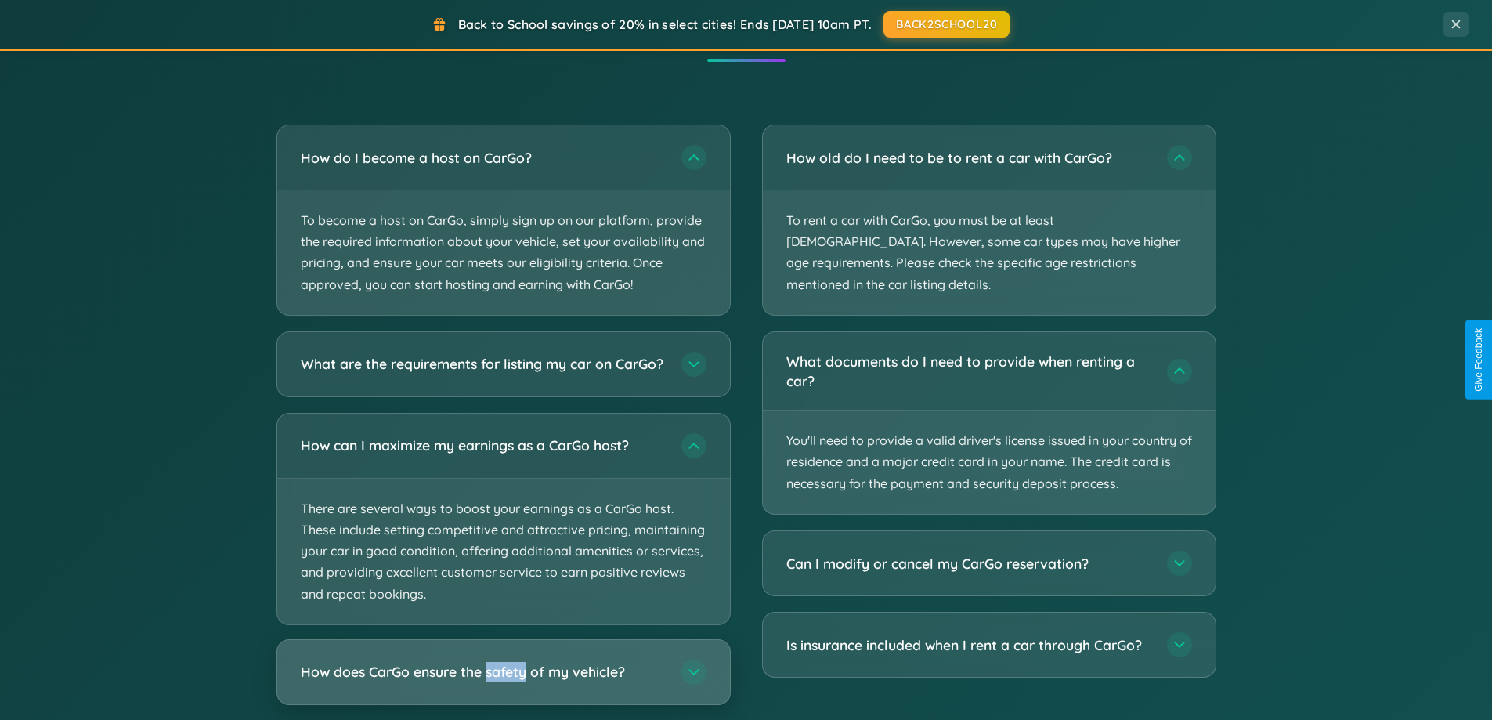 Image resolution: width=1492 pixels, height=720 pixels. I want to click on p: You'll need to provide a valid driver's license issued in your country of residence and a major c..., so click(989, 462).